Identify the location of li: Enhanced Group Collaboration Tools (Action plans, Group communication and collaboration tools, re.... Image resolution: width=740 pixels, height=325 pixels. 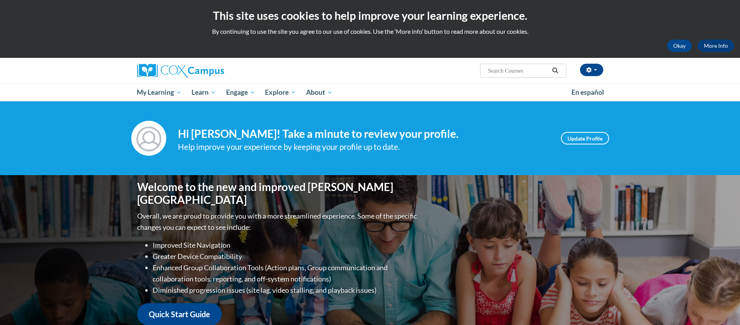
(286, 274).